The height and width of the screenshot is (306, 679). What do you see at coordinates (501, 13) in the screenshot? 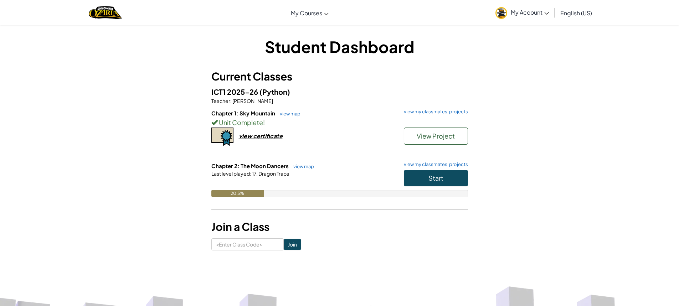
I see `img: avatar` at bounding box center [501, 13].